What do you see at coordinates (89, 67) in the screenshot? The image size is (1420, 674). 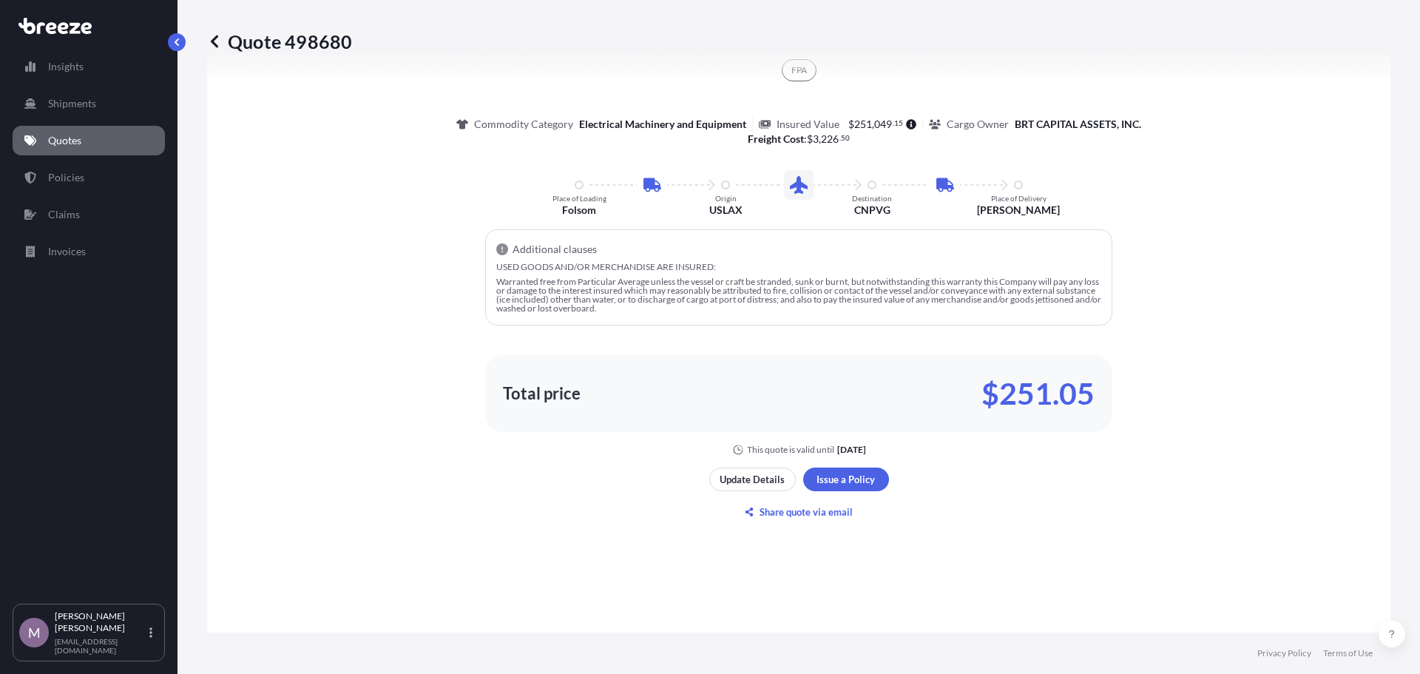 I see `a: Insights` at bounding box center [89, 67].